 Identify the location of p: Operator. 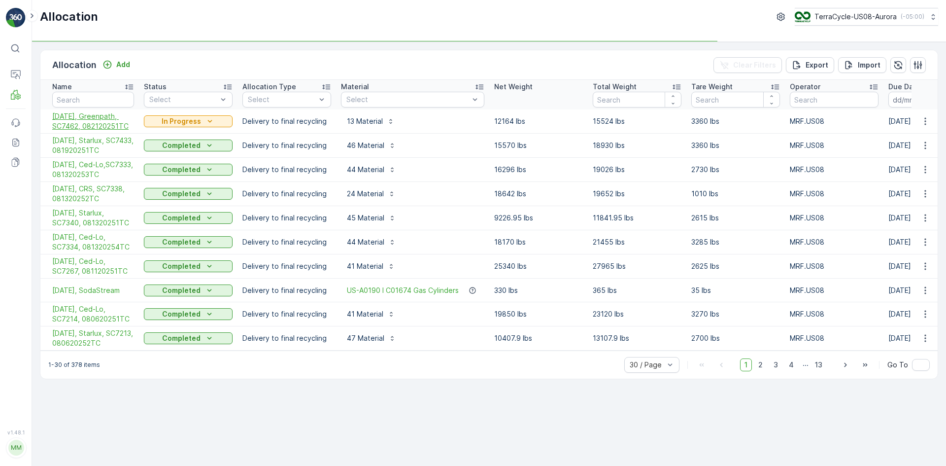
(805, 87).